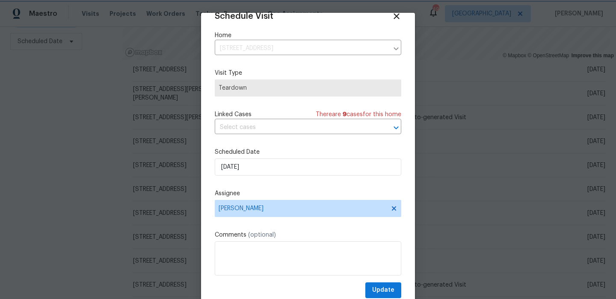  I want to click on span: Schedule Visit, so click(244, 16).